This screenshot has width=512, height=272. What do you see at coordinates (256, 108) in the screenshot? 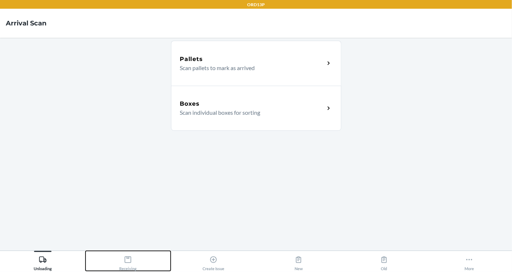
I see `a: BoxesScan individual boxes for sorting` at bounding box center [256, 108].